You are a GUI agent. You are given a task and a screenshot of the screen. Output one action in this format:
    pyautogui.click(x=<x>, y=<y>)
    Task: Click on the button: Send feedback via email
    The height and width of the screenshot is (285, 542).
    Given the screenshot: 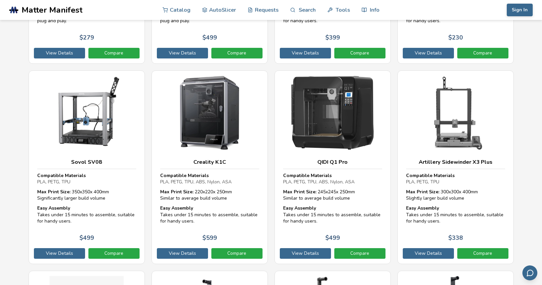 What is the action you would take?
    pyautogui.click(x=530, y=273)
    